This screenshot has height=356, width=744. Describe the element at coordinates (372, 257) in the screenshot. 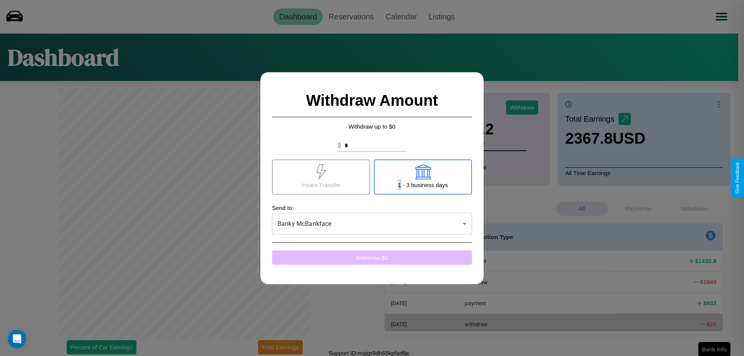

I see `button: Withdraw $0` at that location.